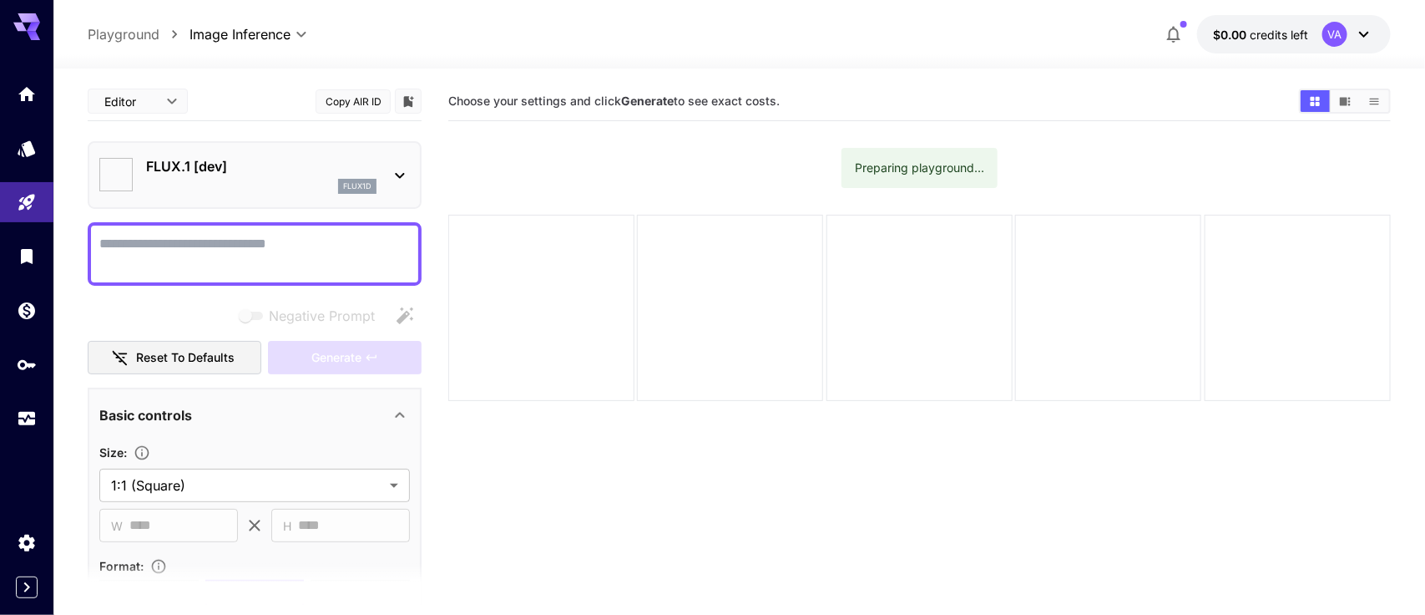 The height and width of the screenshot is (615, 1425). I want to click on div: Usage, so click(27, 418).